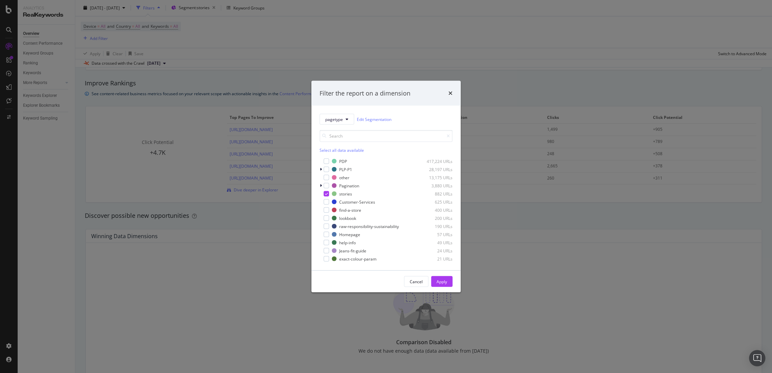 This screenshot has height=373, width=772. I want to click on div: 417,224 URLs, so click(436, 161).